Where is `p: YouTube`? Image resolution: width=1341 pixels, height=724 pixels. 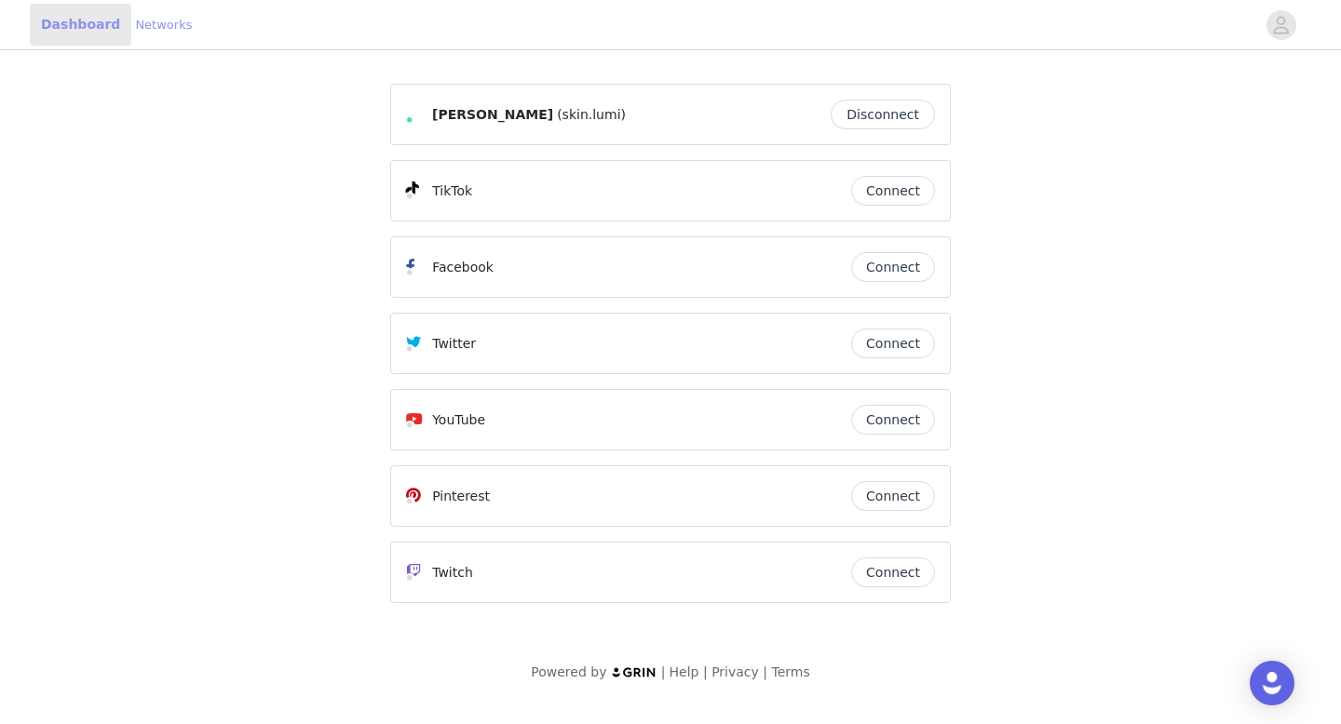
p: YouTube is located at coordinates (458, 420).